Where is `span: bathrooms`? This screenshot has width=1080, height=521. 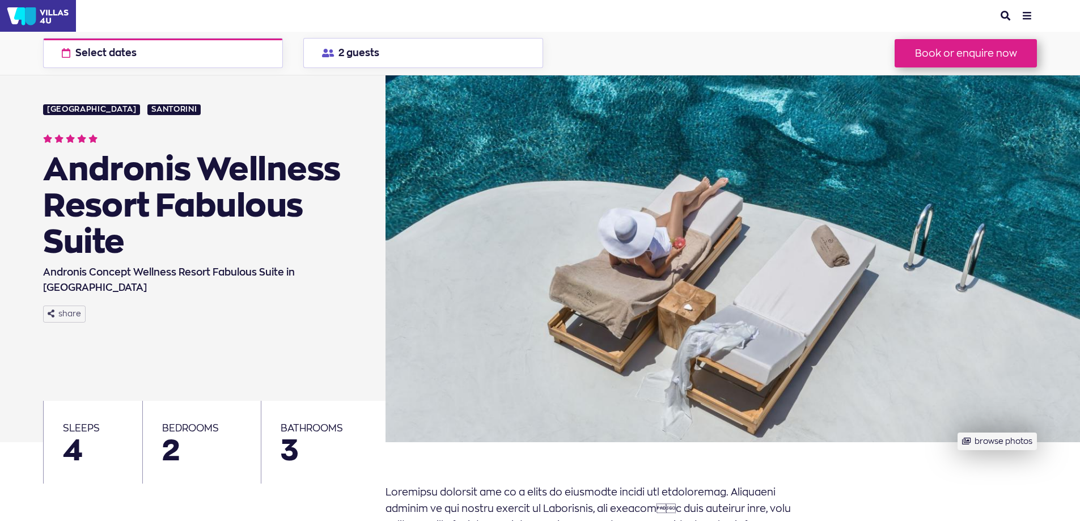 span: bathrooms is located at coordinates (312, 427).